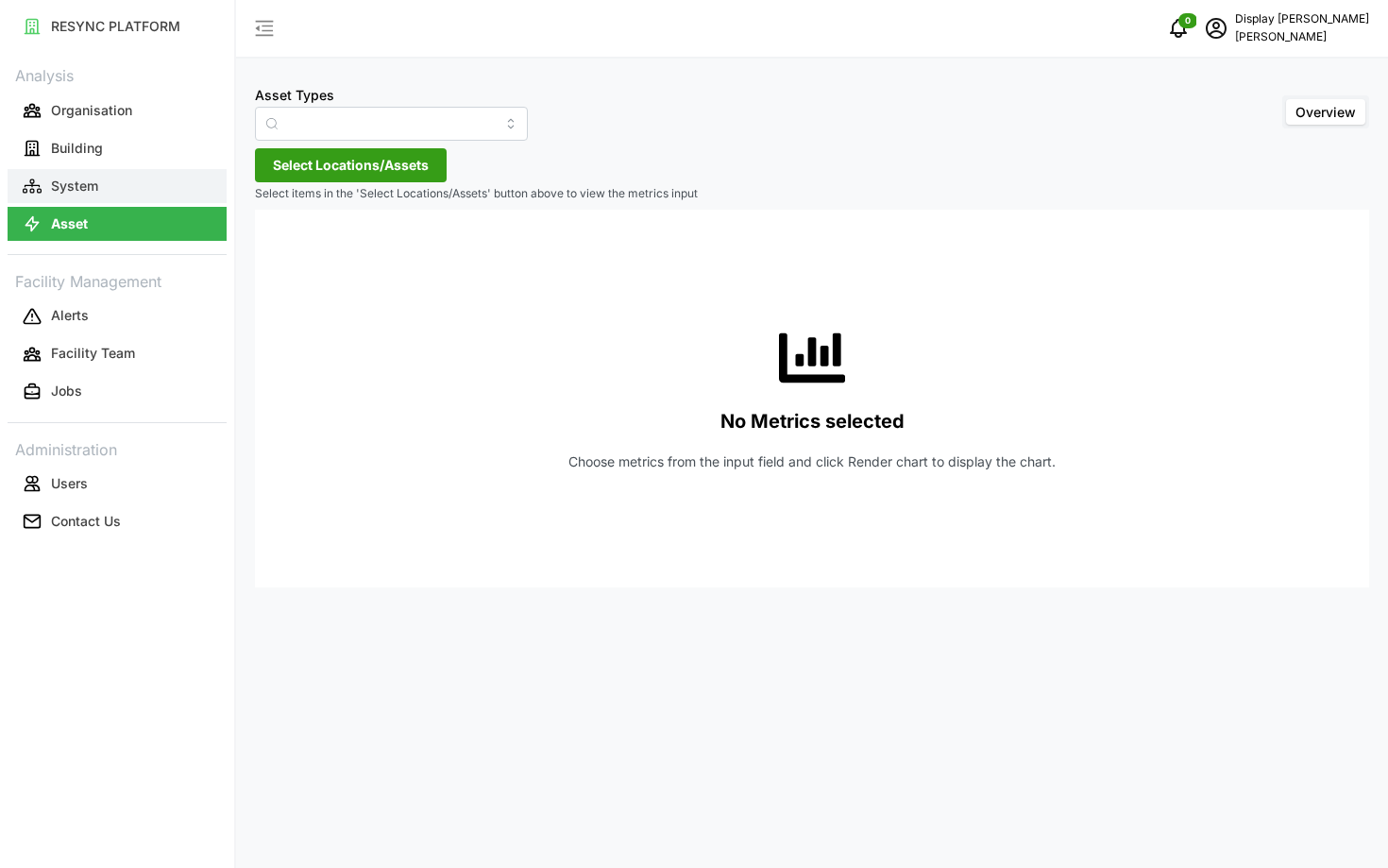 This screenshot has height=868, width=1388. What do you see at coordinates (117, 224) in the screenshot?
I see `a: Asset` at bounding box center [117, 224].